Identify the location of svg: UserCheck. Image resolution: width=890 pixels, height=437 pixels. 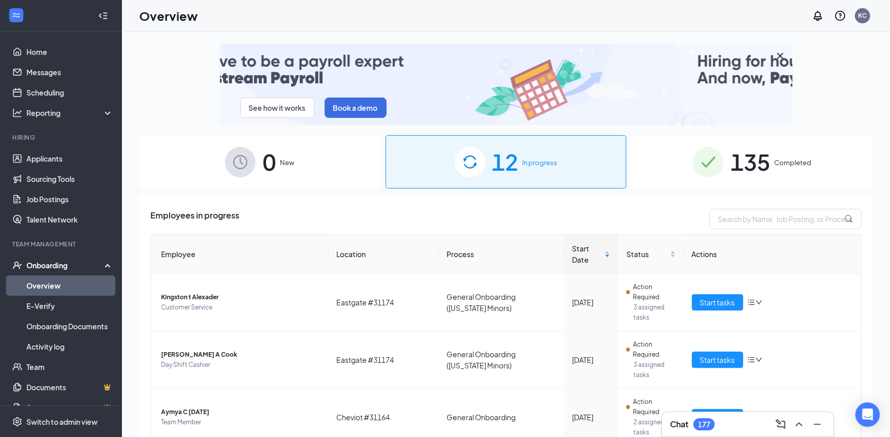
(17, 265).